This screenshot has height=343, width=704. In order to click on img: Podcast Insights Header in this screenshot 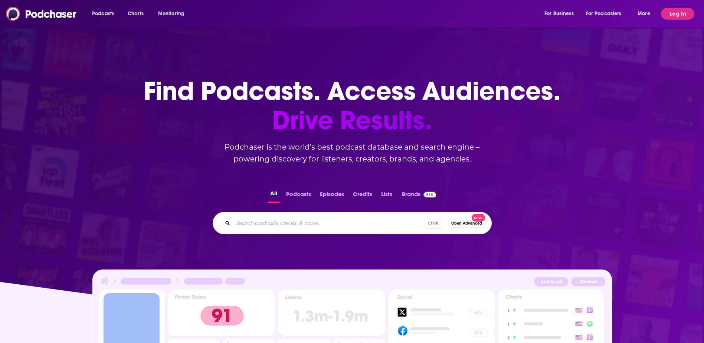, I will do `click(352, 282)`.